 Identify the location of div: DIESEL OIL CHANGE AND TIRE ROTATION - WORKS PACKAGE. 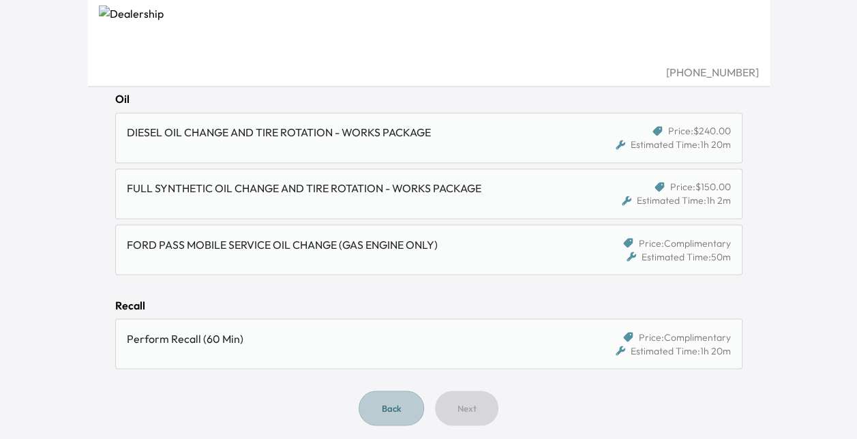
(348, 132).